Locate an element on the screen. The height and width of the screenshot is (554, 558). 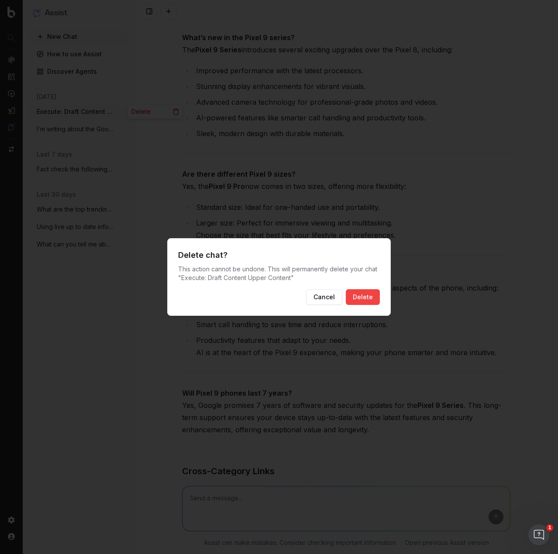
h2: Delete chat? is located at coordinates (279, 255).